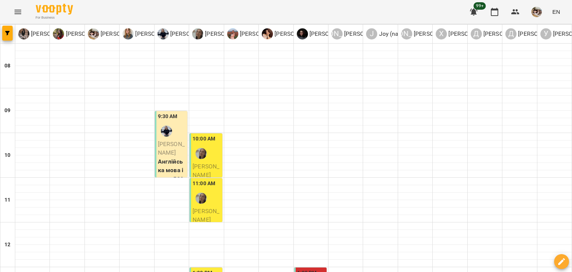 The image size is (572, 272). Describe the element at coordinates (7, 200) in the screenshot. I see `h6: 11` at that location.